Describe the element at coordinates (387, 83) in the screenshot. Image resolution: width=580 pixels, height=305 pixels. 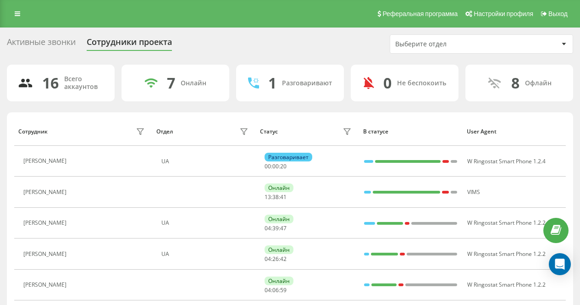
I see `div: 0` at that location.